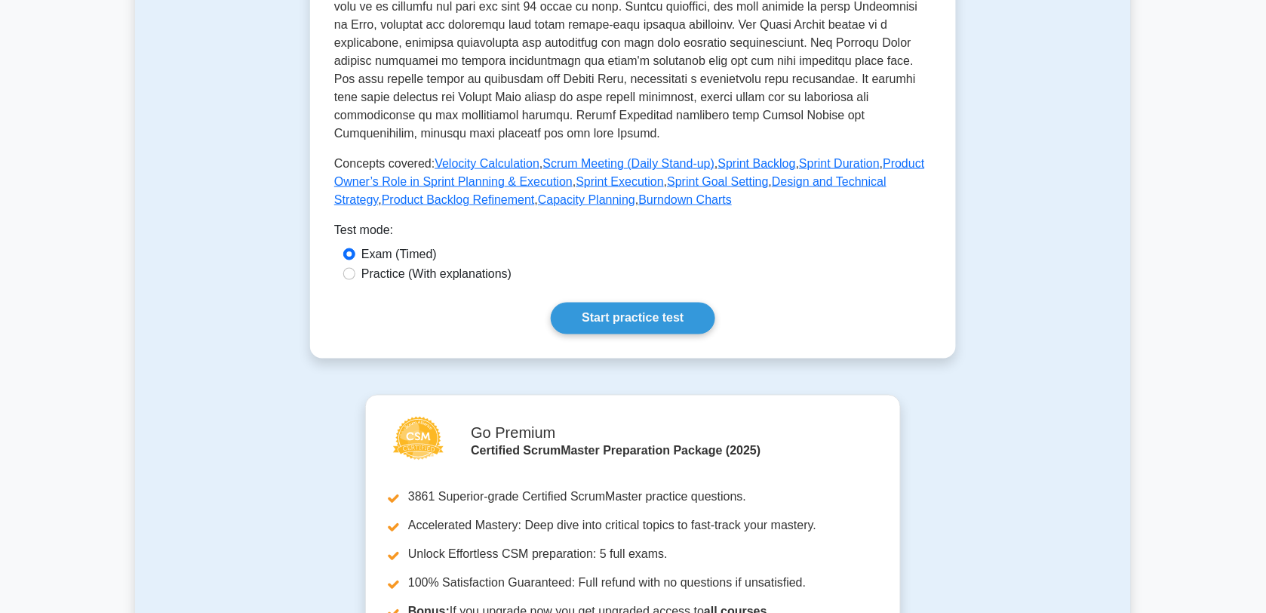  Describe the element at coordinates (686, 199) in the screenshot. I see `a: Burndown Charts` at that location.